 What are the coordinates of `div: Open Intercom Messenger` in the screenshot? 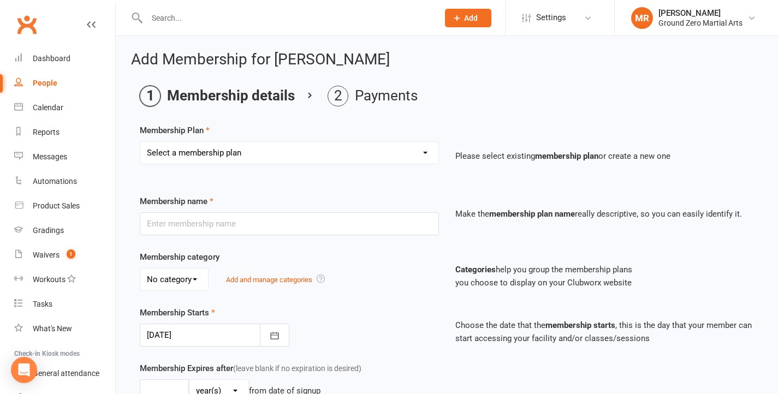 It's located at (24, 370).